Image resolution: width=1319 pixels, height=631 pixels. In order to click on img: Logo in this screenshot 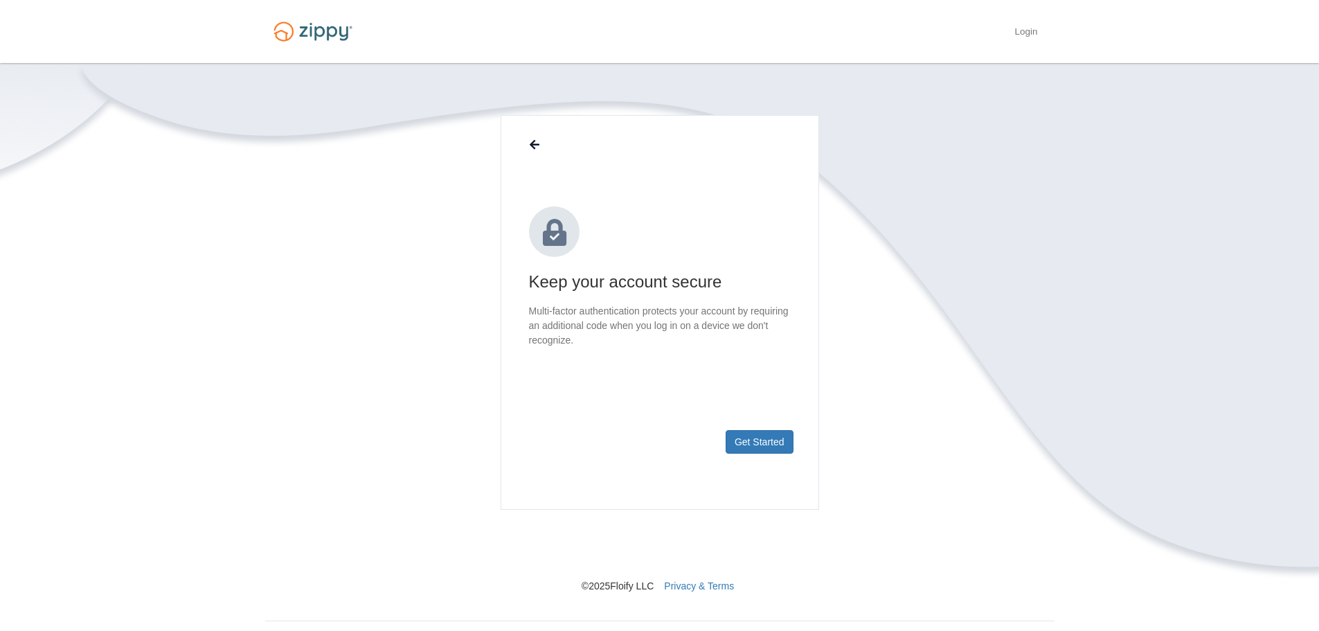, I will do `click(313, 31)`.